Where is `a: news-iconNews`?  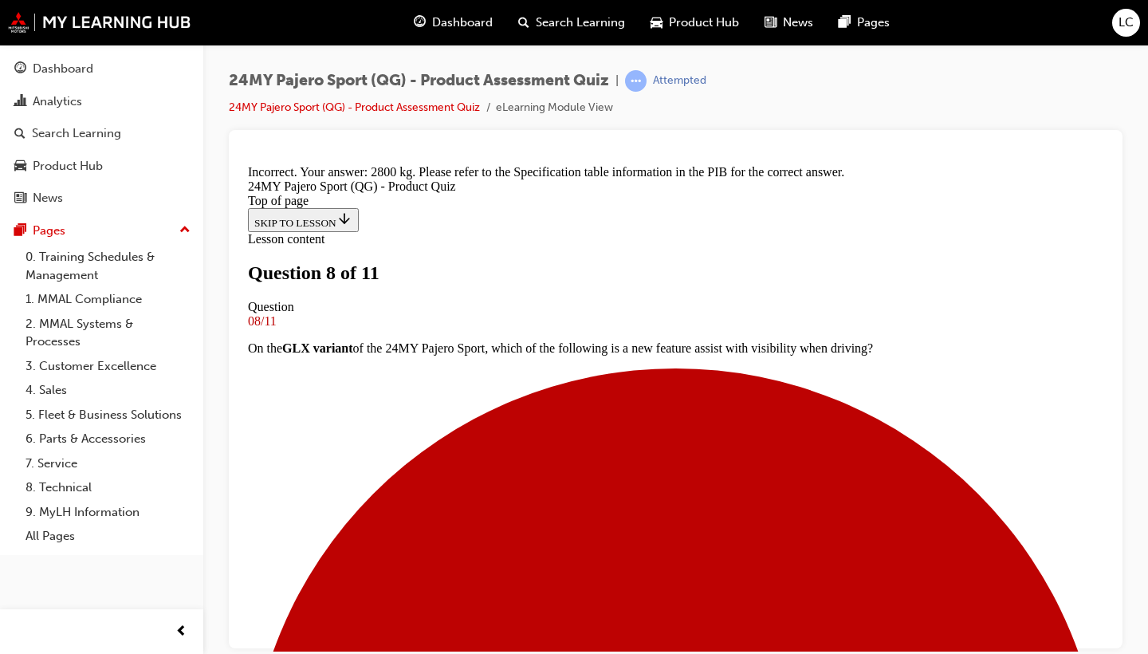
a: news-iconNews is located at coordinates (788, 22).